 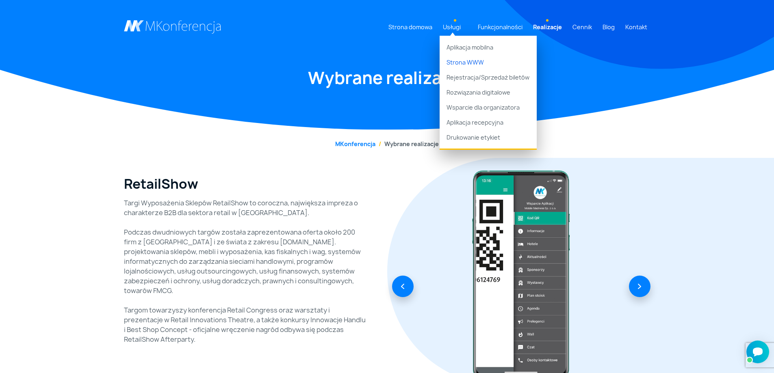 I want to click on a: Aplikacja mobilna, so click(x=488, y=45).